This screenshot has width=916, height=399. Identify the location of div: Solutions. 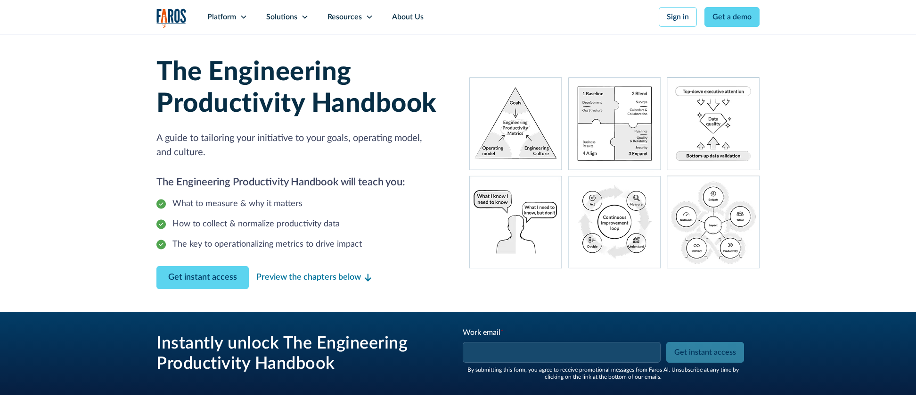
(282, 17).